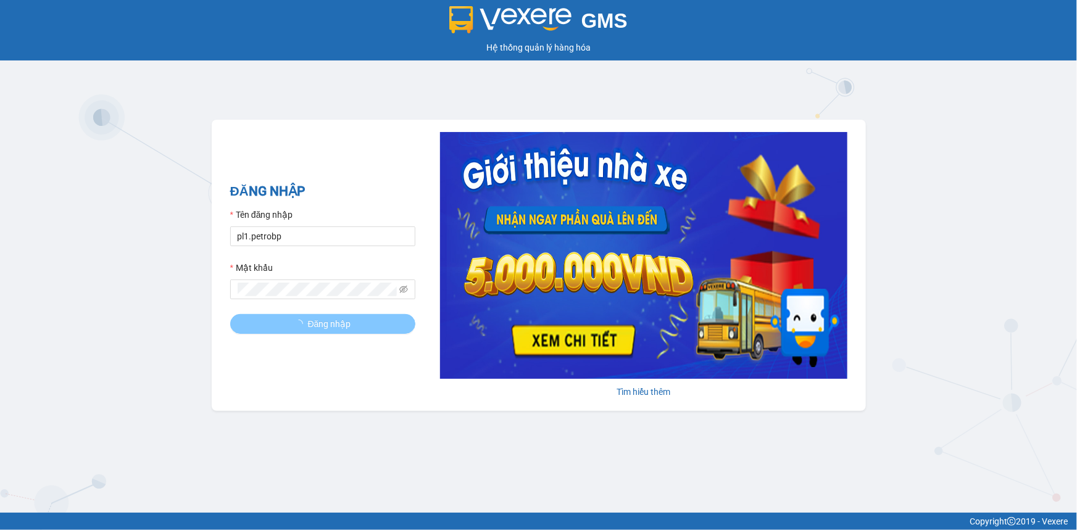  What do you see at coordinates (644, 392) in the screenshot?
I see `div: Tìm hiểu thêm` at bounding box center [644, 392].